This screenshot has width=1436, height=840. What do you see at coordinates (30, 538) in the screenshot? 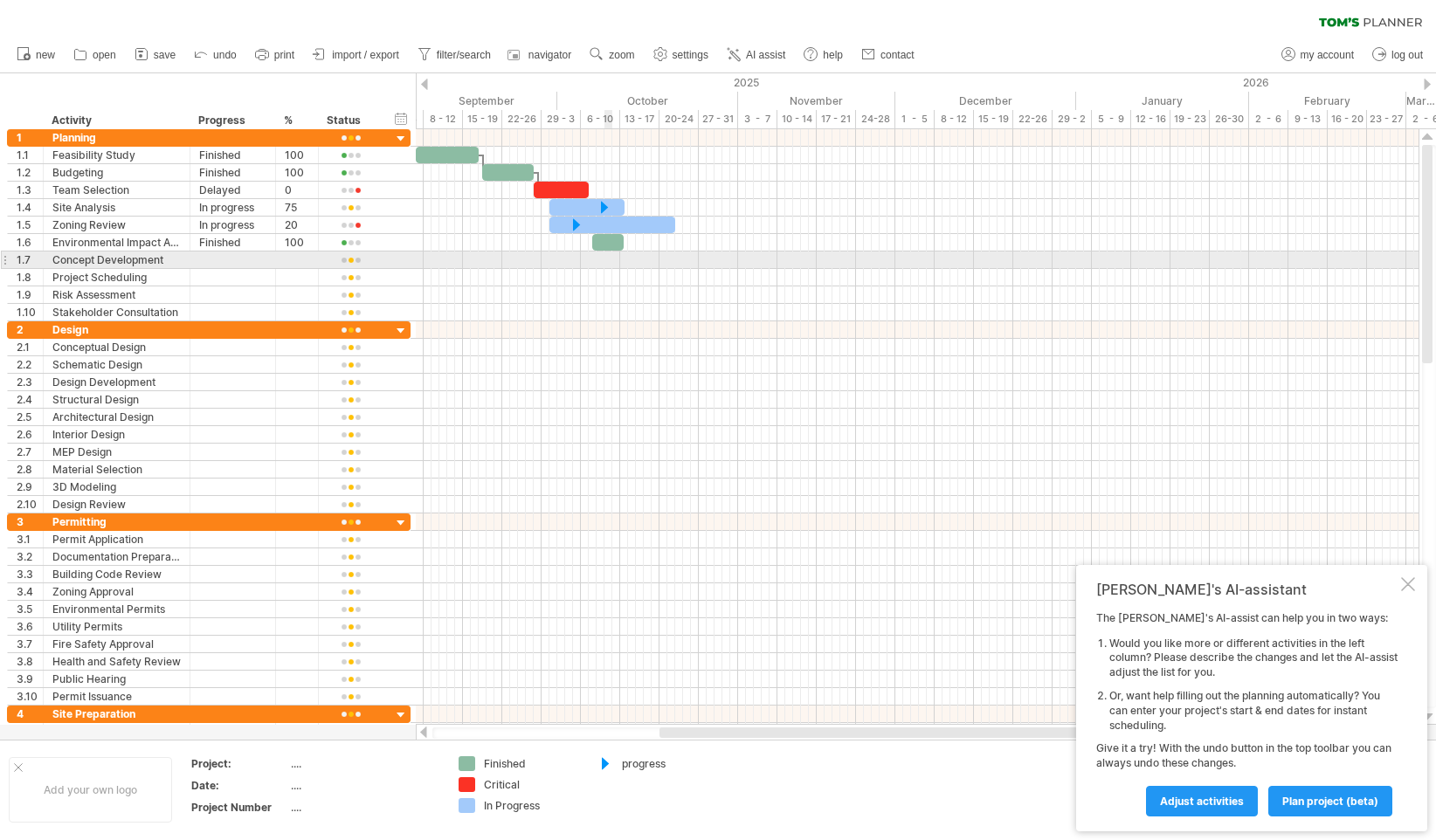
I see `div: 3.1` at bounding box center [30, 538].